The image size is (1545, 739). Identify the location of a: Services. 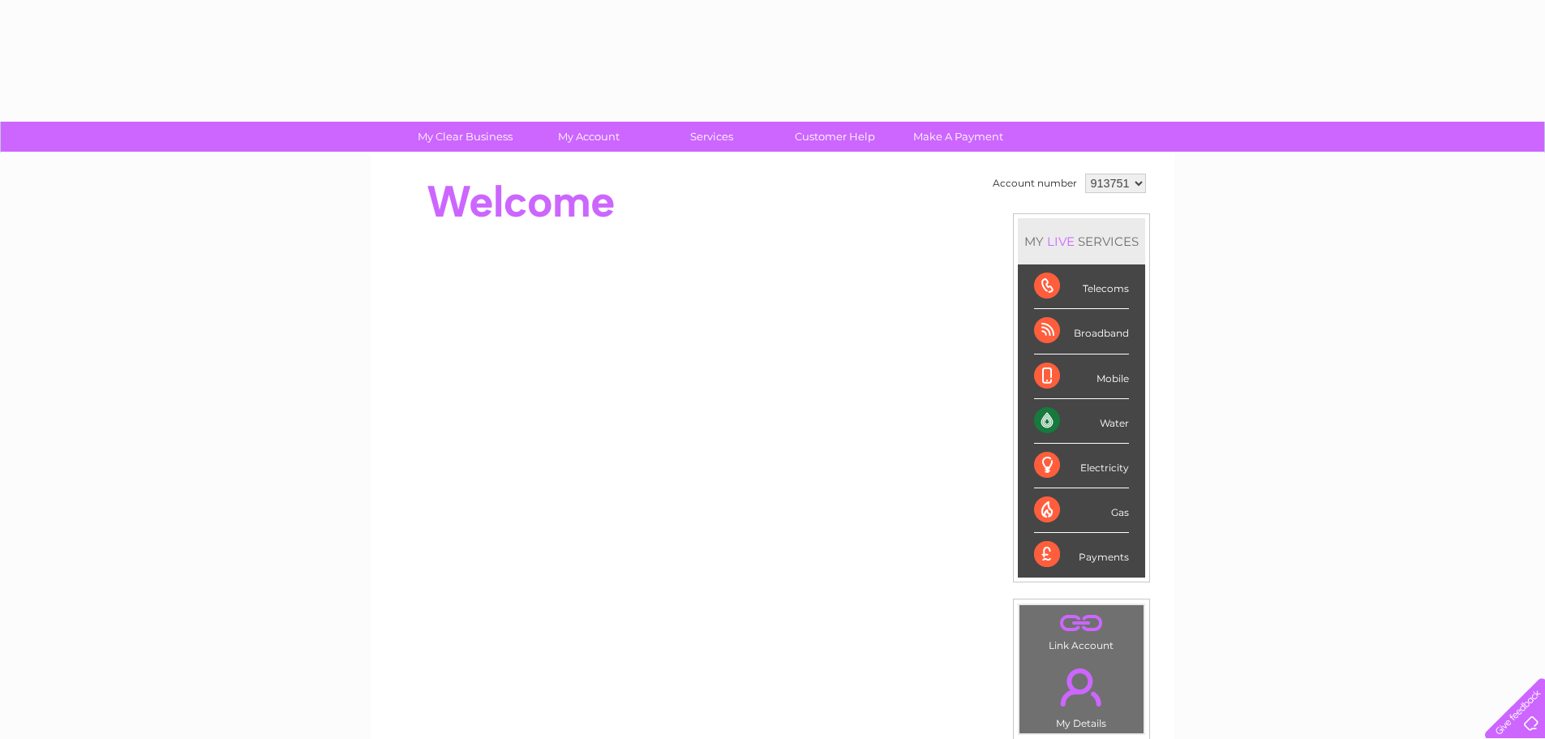
(711, 136).